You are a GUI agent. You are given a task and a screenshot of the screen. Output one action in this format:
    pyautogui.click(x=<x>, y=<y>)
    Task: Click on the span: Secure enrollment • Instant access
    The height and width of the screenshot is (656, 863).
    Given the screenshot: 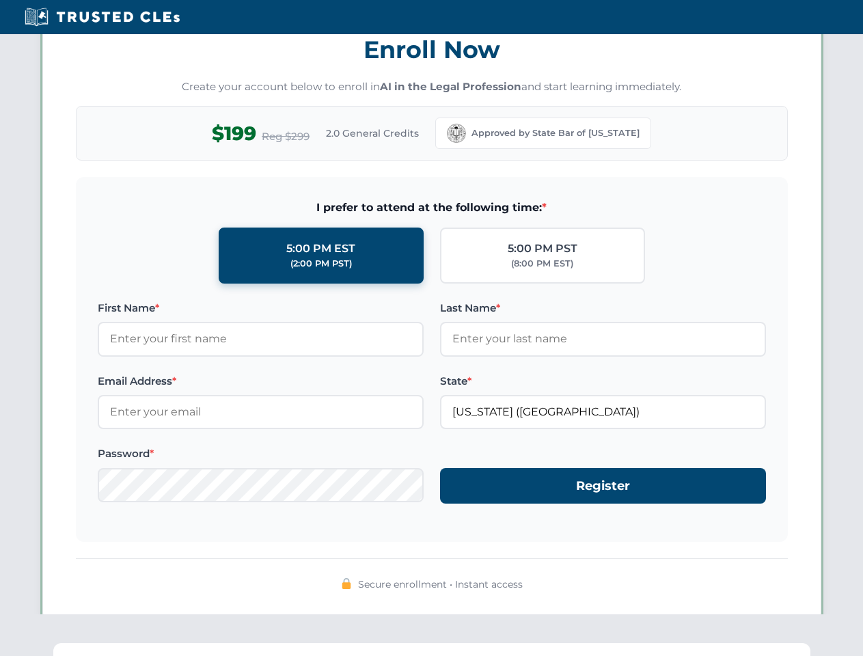 What is the action you would take?
    pyautogui.click(x=440, y=585)
    